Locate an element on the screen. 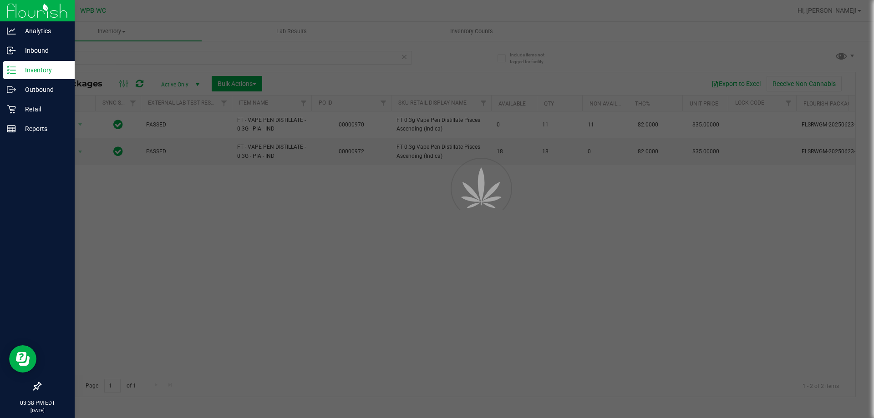 The width and height of the screenshot is (874, 418). p: Reports is located at coordinates (43, 129).